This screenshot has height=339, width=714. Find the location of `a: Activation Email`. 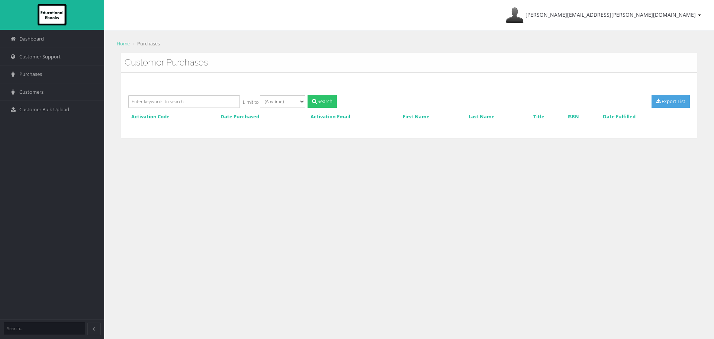

a: Activation Email is located at coordinates (330, 116).